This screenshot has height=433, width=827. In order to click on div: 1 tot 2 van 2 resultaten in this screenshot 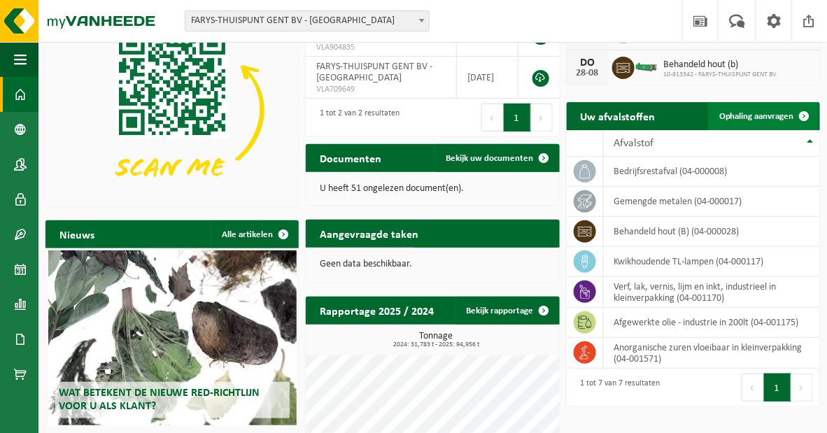, I will do `click(356, 118)`.